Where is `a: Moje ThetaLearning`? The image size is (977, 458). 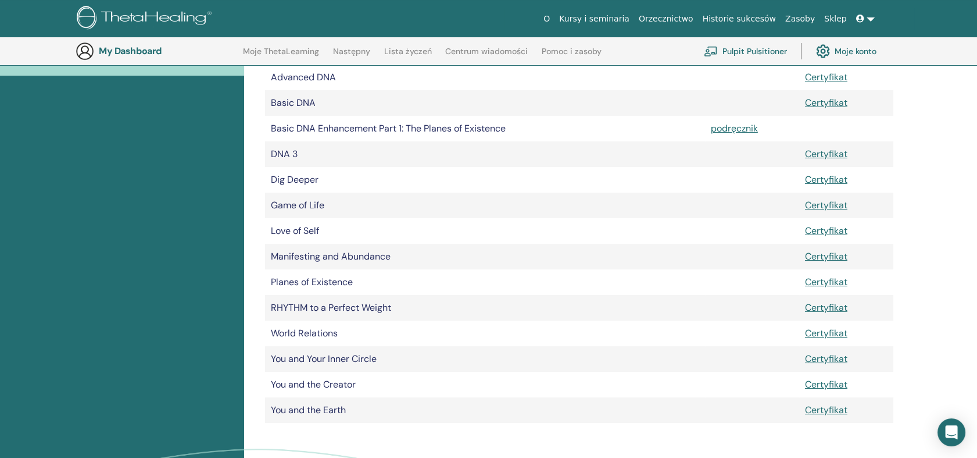 a: Moje ThetaLearning is located at coordinates (281, 56).